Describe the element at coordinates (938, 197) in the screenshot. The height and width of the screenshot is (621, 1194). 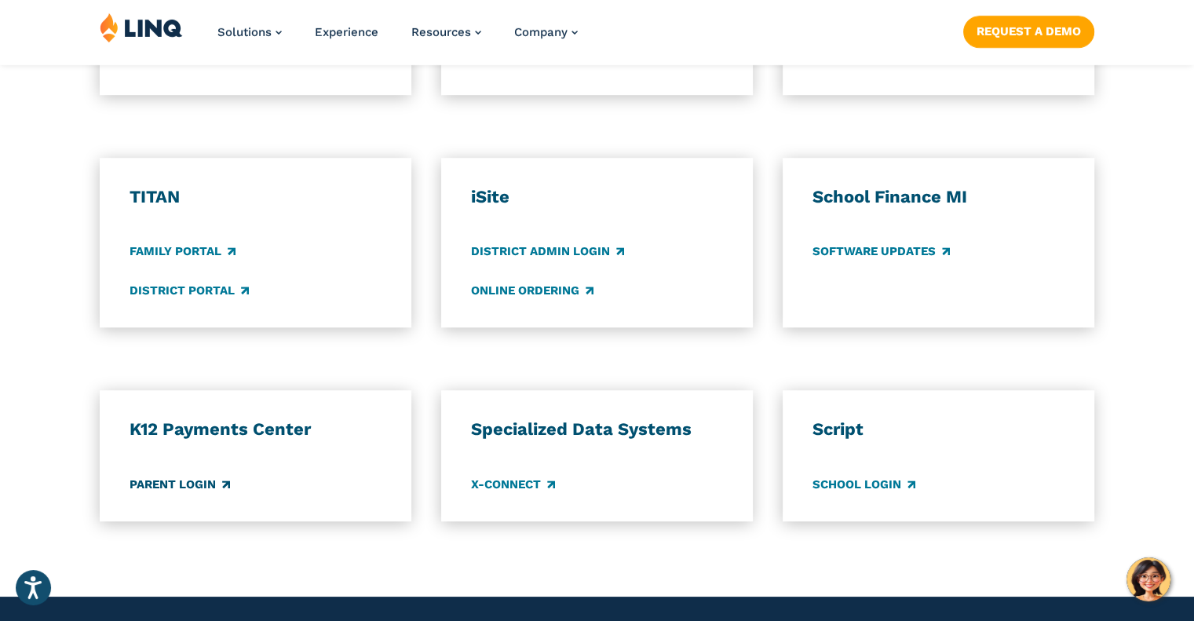
I see `h3: School Finance MI` at that location.